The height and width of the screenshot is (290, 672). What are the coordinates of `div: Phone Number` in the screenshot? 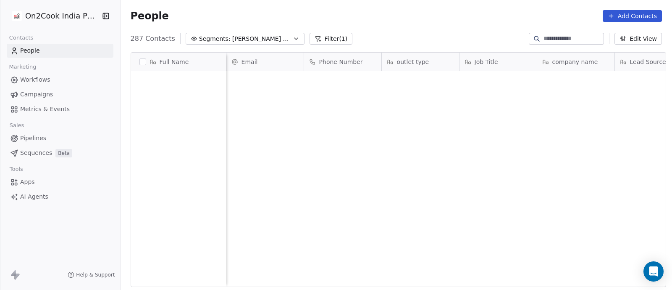 It's located at (343, 61).